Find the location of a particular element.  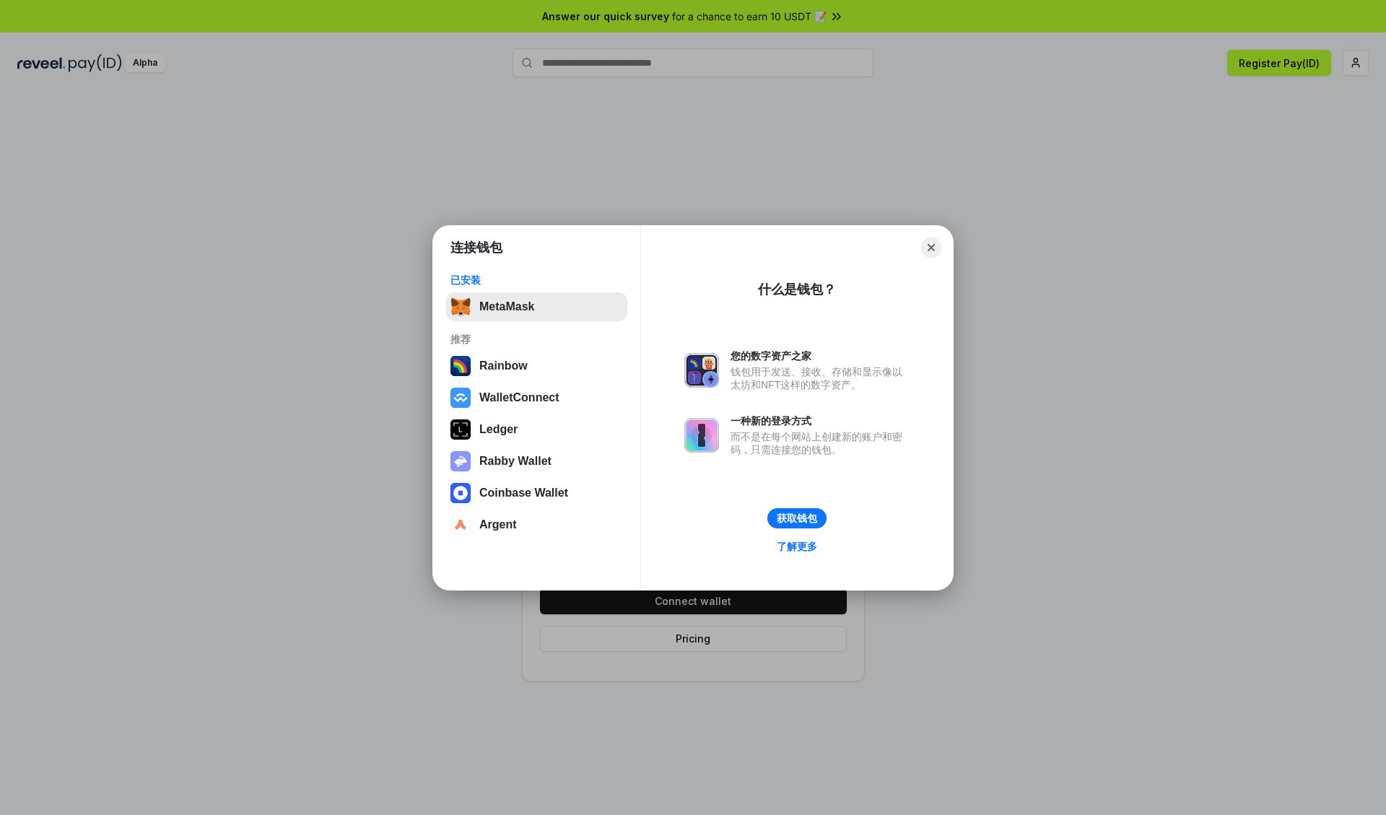

div: 而不是在每个网站上创建新的账户和密码，只需连接您的钱包。 is located at coordinates (820, 443).